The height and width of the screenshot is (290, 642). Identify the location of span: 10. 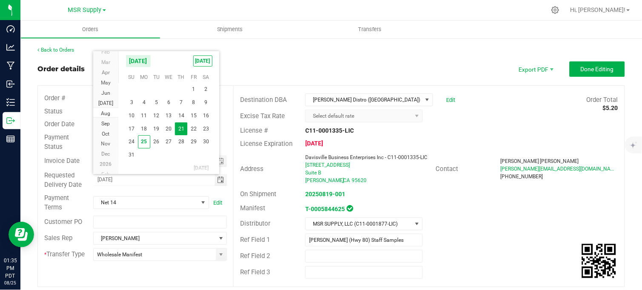
(132, 115).